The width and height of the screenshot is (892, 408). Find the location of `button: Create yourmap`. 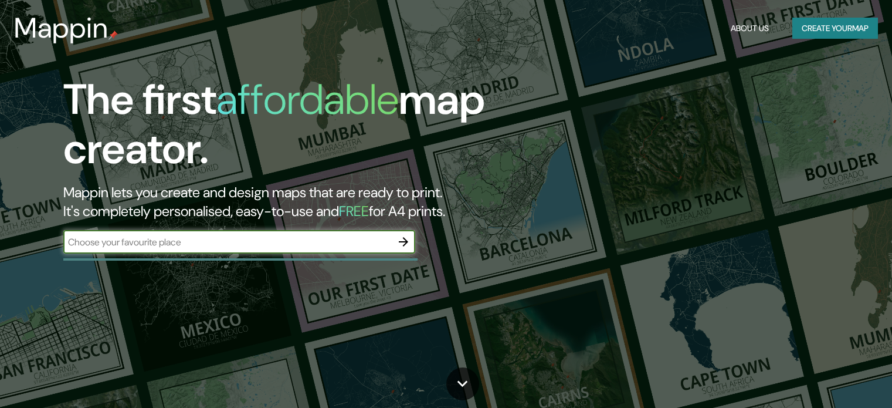

button: Create yourmap is located at coordinates (835, 28).